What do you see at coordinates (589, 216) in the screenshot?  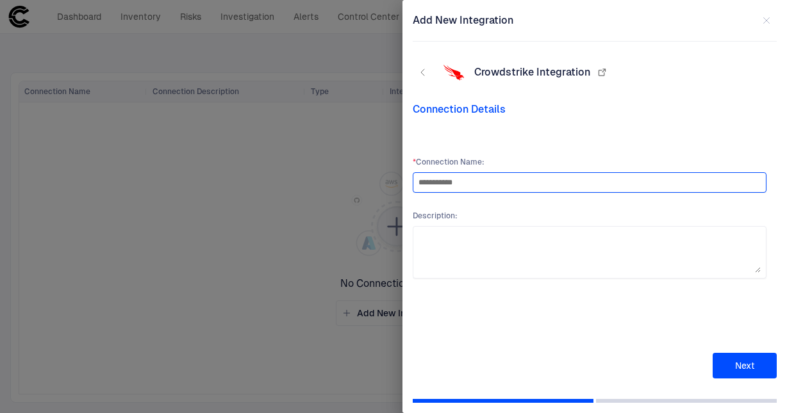 I see `span: Description :` at bounding box center [589, 216].